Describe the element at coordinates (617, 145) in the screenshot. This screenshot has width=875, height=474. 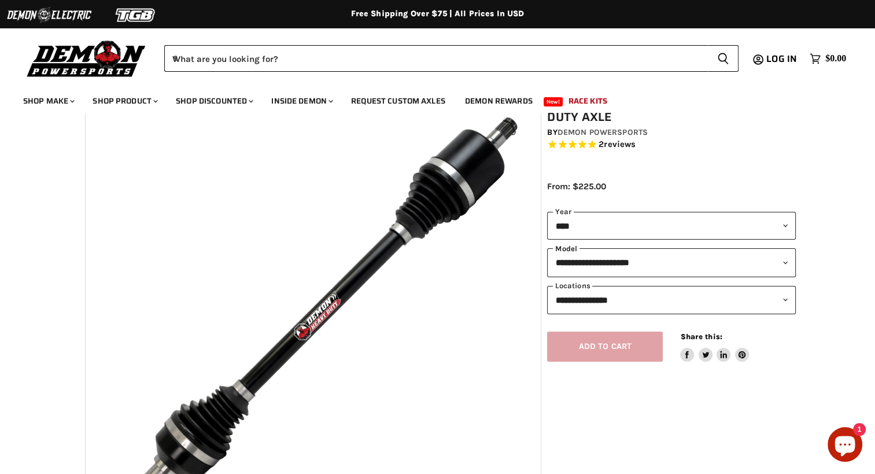
I see `span: 2 reviews` at that location.